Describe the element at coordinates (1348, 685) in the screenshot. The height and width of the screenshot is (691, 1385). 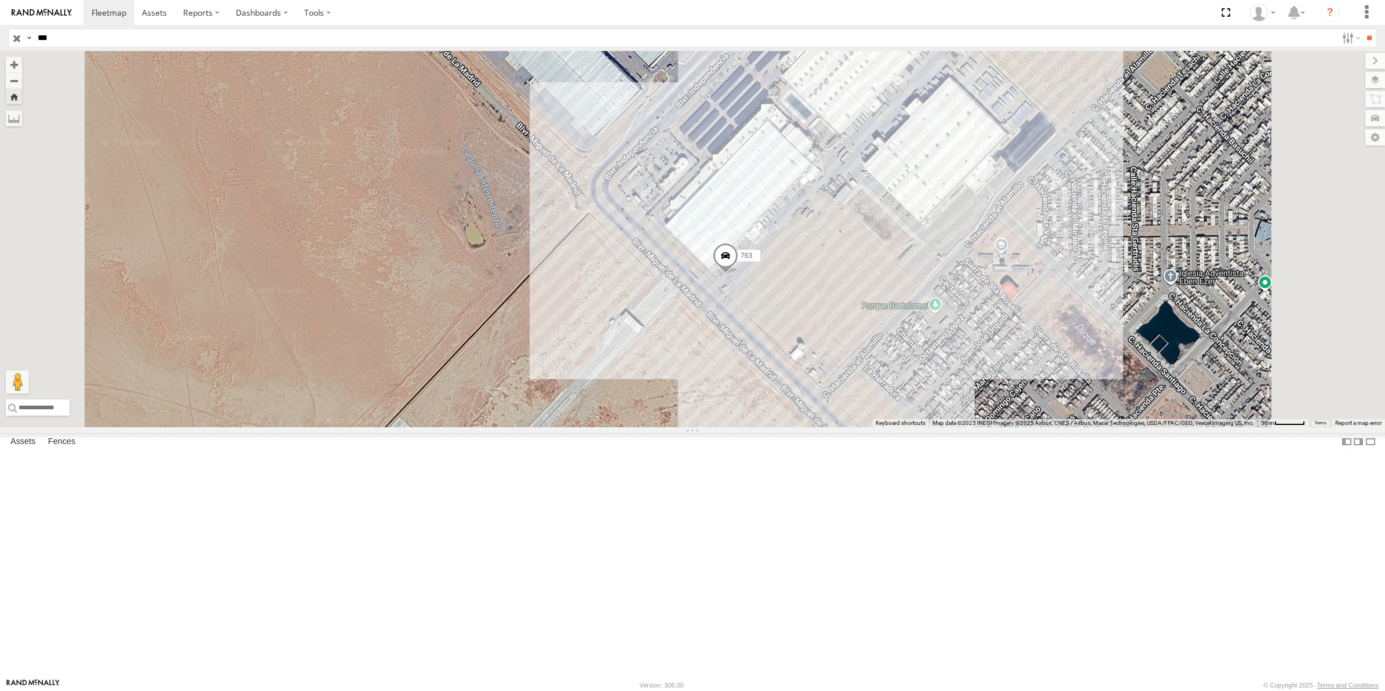
I see `a: Terms and Conditions` at that location.